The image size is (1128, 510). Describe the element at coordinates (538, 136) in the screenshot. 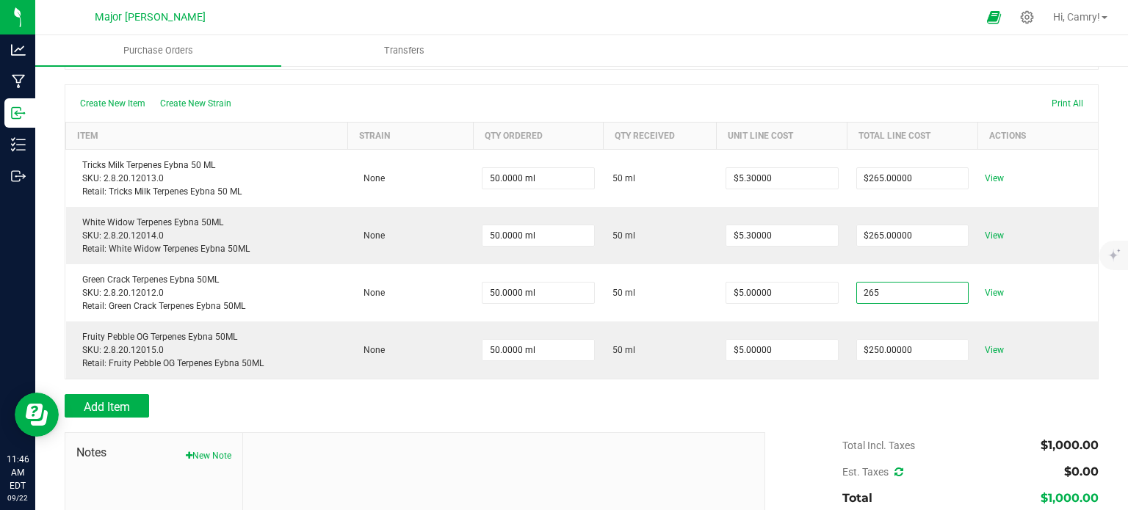

I see `th: Qty Ordered` at that location.